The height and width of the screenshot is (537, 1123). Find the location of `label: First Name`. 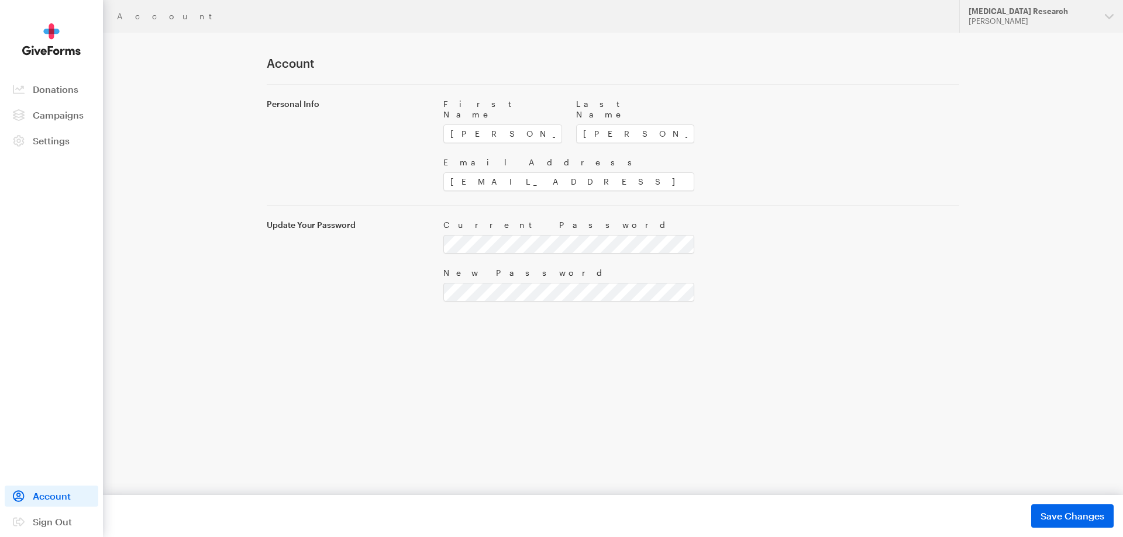

label: First Name is located at coordinates (502, 109).